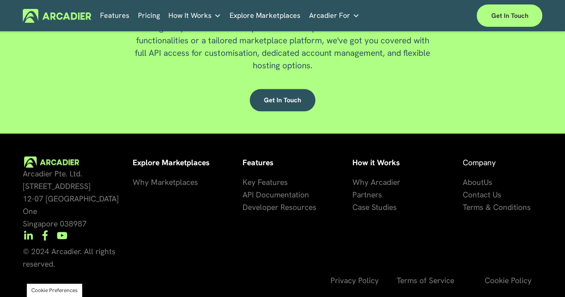  Describe the element at coordinates (425, 280) in the screenshot. I see `span: Terms of Service` at that location.